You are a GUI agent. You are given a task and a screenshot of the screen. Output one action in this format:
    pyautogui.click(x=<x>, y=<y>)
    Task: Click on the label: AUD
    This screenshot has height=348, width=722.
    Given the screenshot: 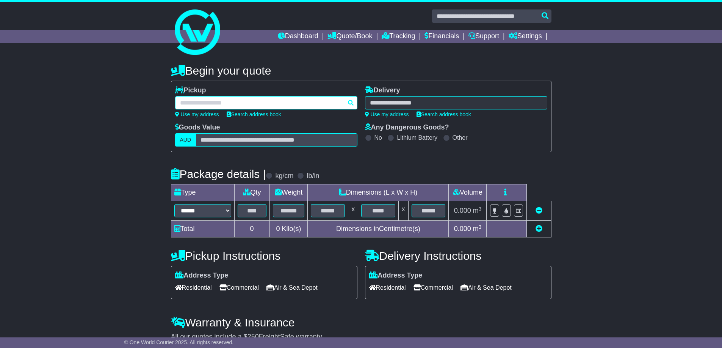 What is the action you would take?
    pyautogui.click(x=186, y=140)
    